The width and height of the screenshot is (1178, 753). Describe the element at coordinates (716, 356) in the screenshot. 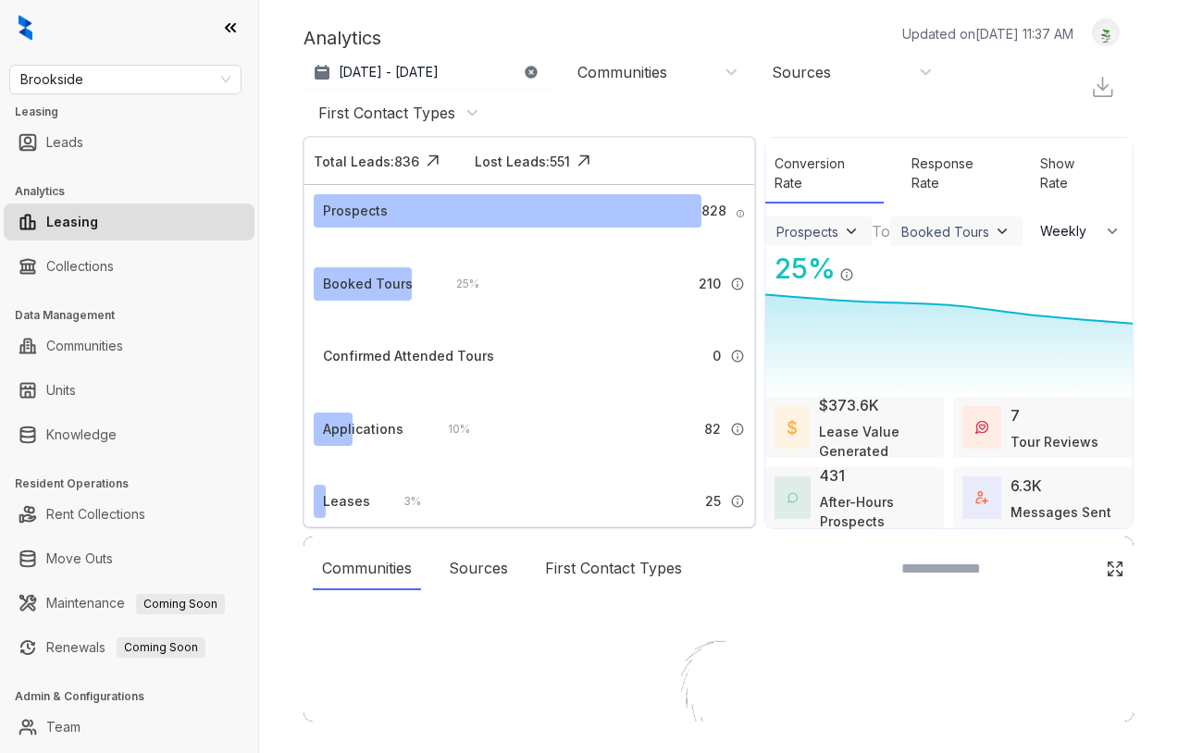

I see `span: 0` at that location.